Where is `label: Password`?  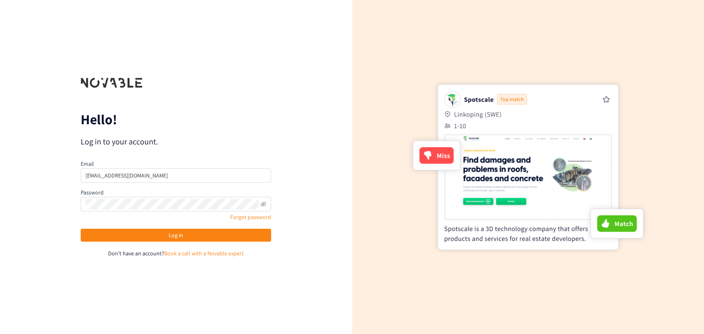 label: Password is located at coordinates (92, 192).